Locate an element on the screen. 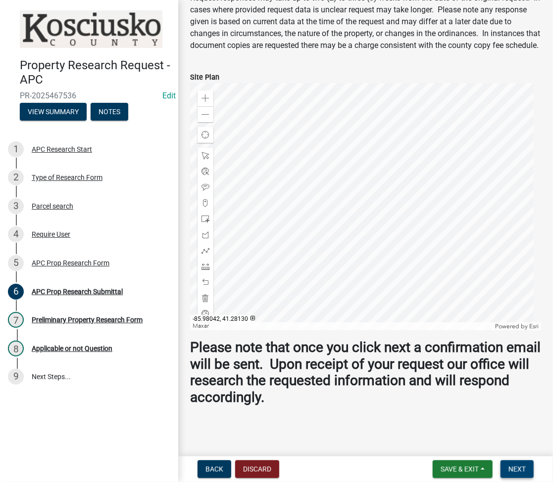 The height and width of the screenshot is (482, 553). div: Applicable or not Question is located at coordinates (72, 349).